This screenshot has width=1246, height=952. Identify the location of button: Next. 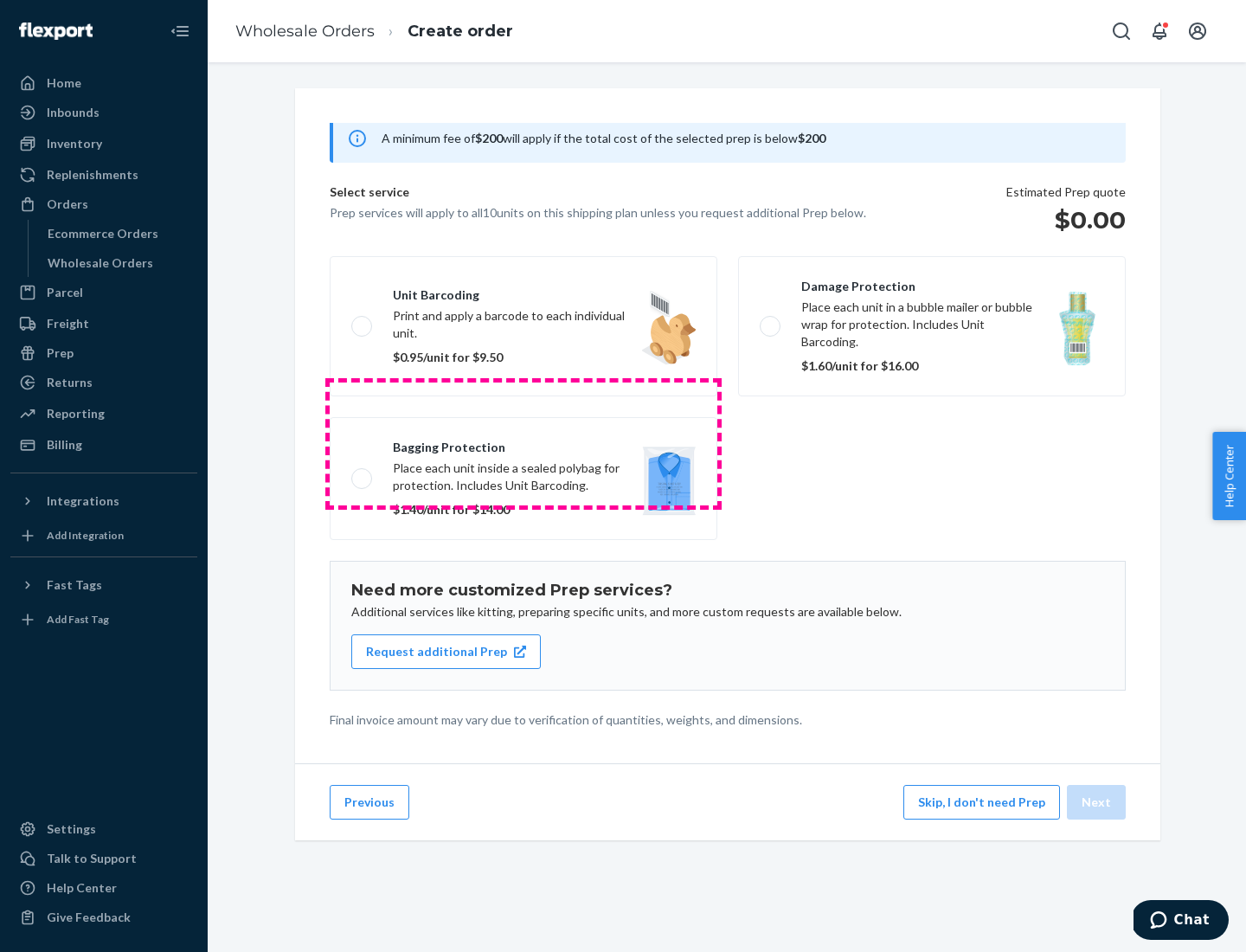
(1096, 802).